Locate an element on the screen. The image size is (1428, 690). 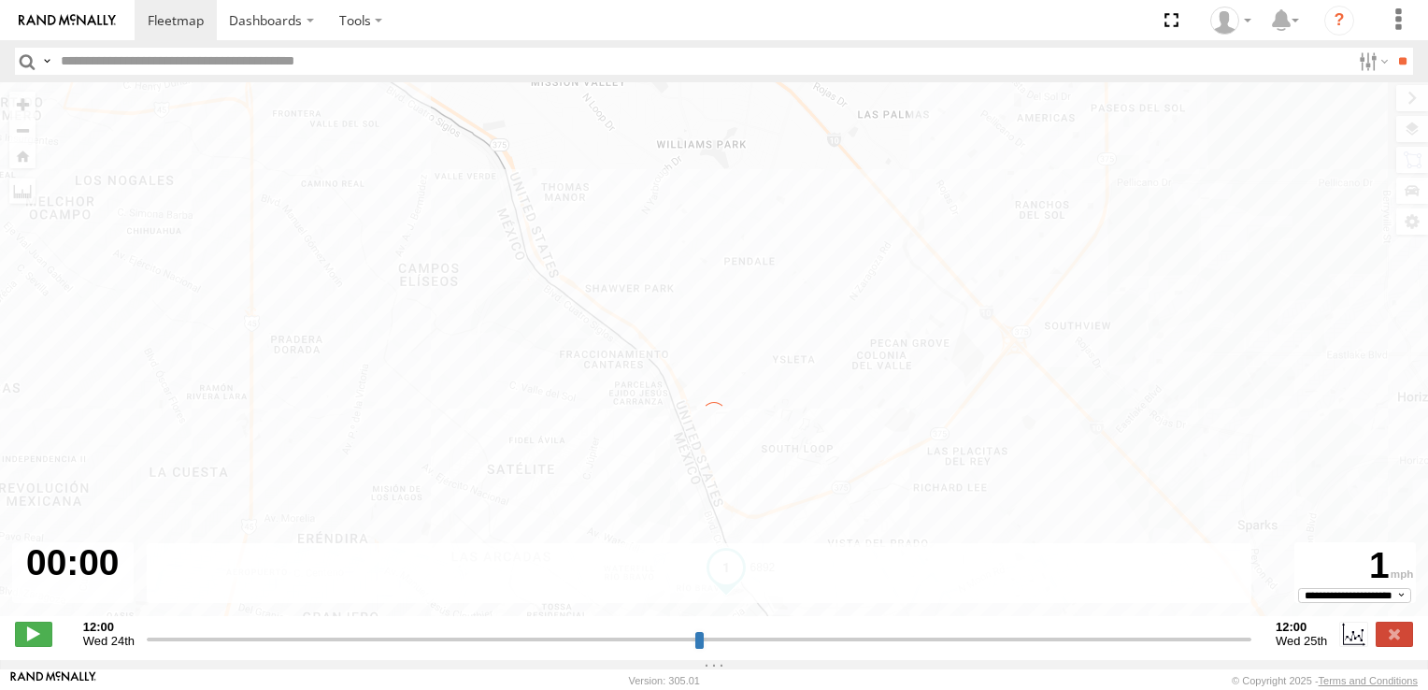
div: 1 is located at coordinates (1355, 565).